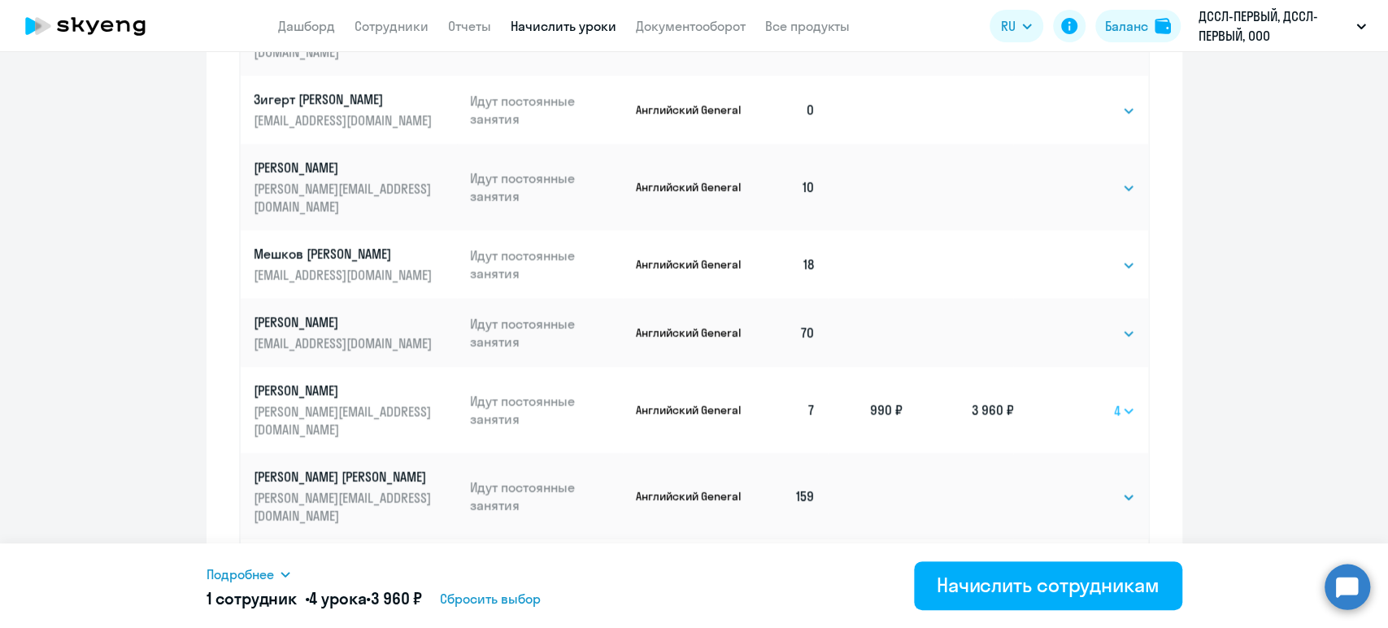  What do you see at coordinates (469, 26) in the screenshot?
I see `a: Отчеты` at bounding box center [469, 26].